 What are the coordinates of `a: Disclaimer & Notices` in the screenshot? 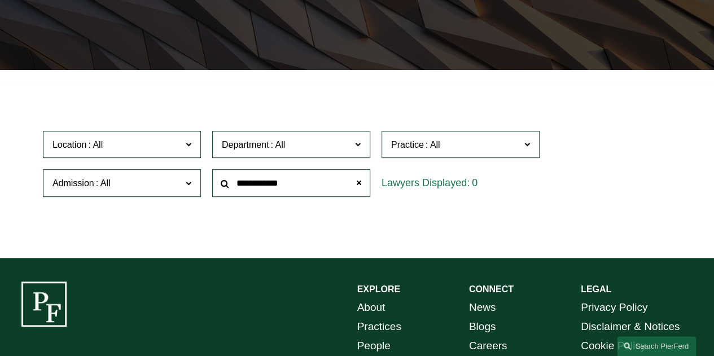 It's located at (630, 327).